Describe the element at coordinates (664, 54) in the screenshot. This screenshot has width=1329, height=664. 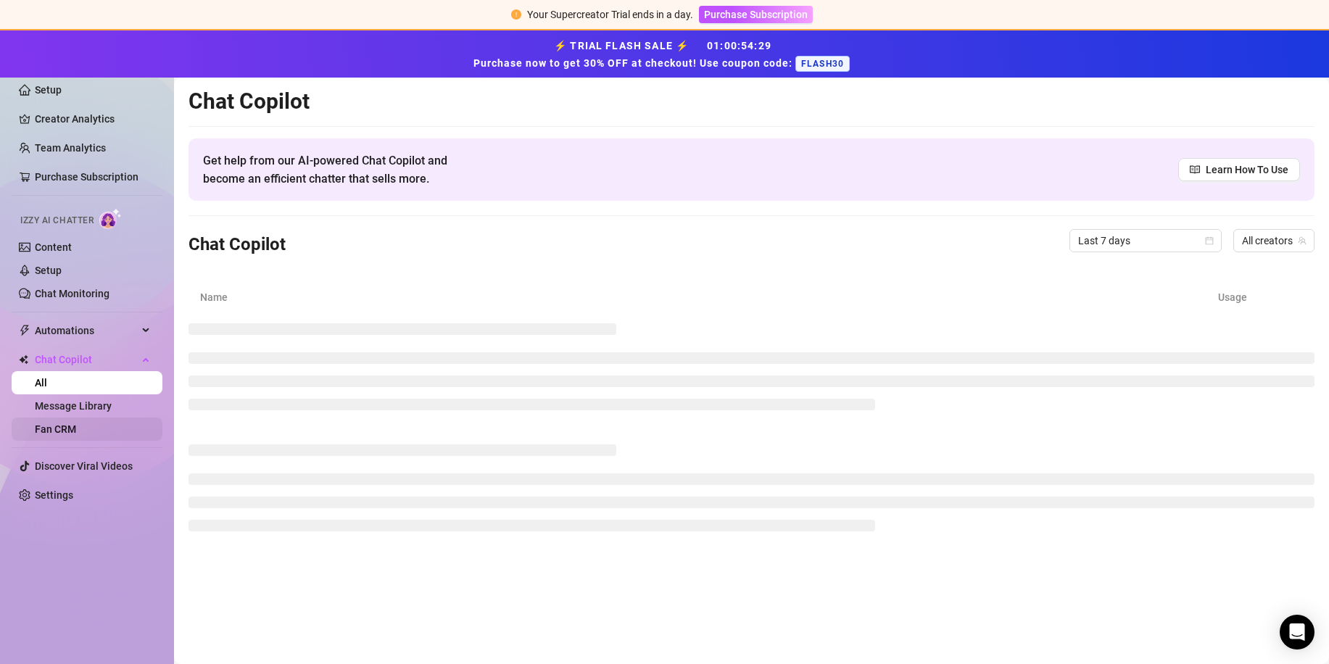
I see `strong: ⚡ TRIAL FLASH SALE ⚡` at that location.